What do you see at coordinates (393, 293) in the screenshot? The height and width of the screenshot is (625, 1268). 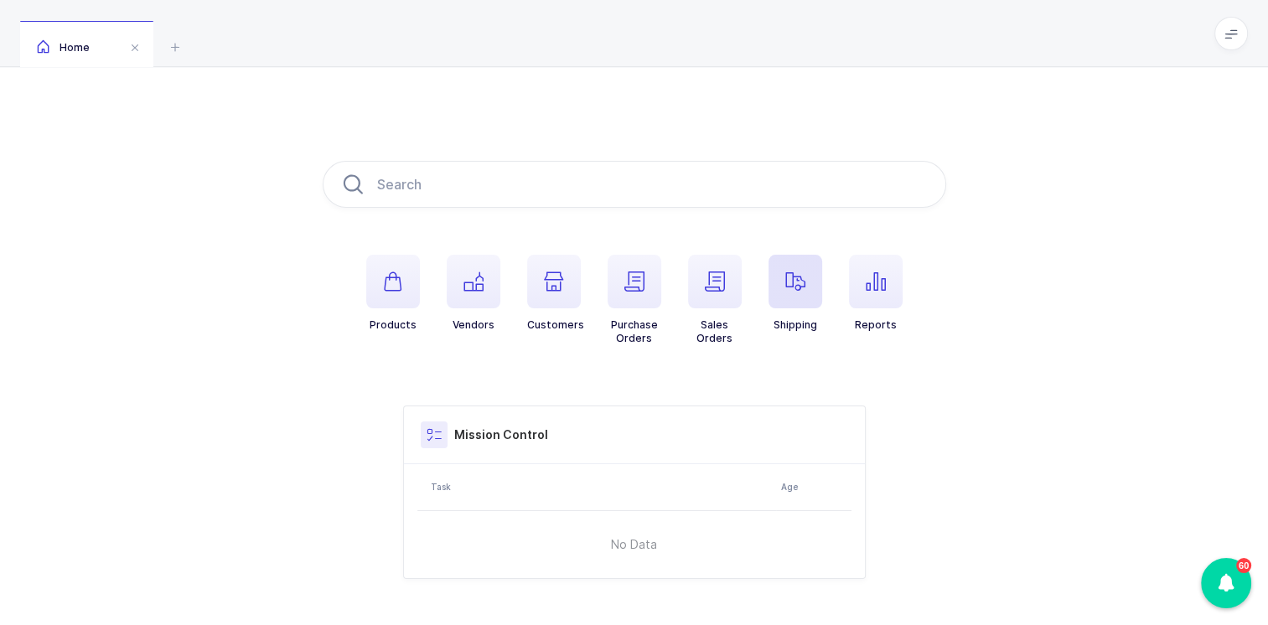 I see `button: Products` at bounding box center [393, 293].